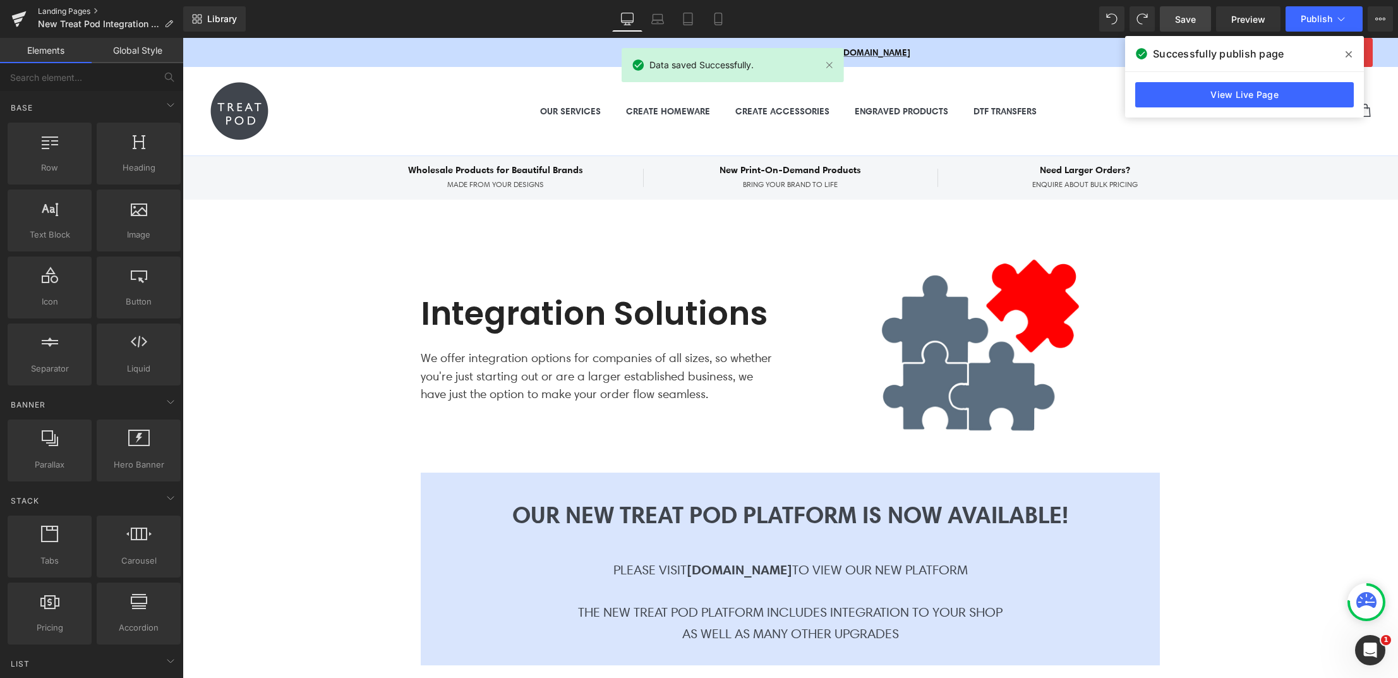  Describe the element at coordinates (823, 73) in the screenshot. I see `a: DTF TRANSFERS` at that location.